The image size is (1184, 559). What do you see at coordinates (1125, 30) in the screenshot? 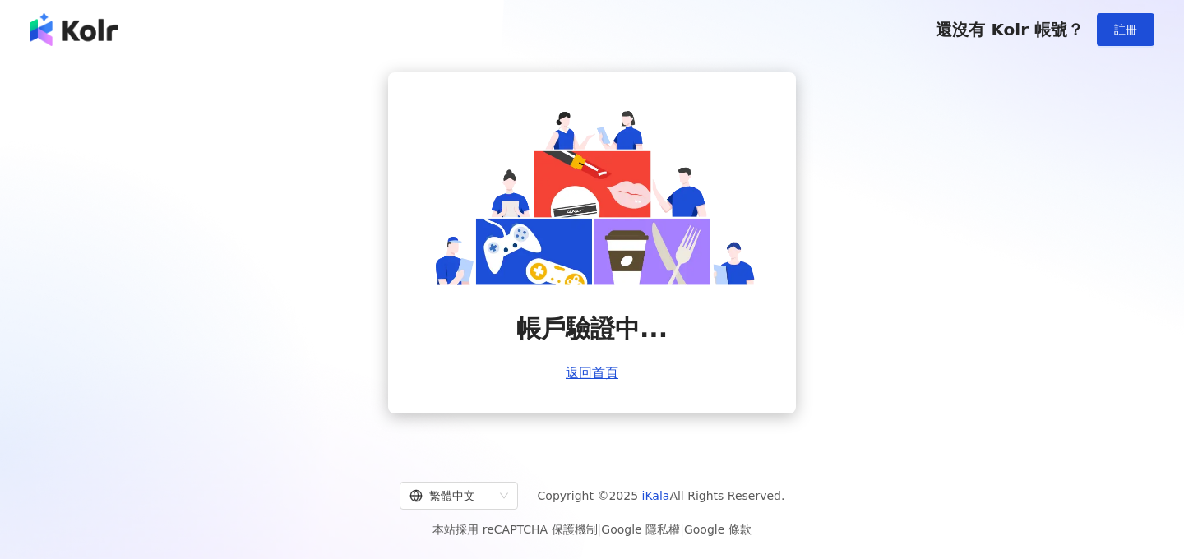
I see `span: 註冊` at bounding box center [1125, 30].